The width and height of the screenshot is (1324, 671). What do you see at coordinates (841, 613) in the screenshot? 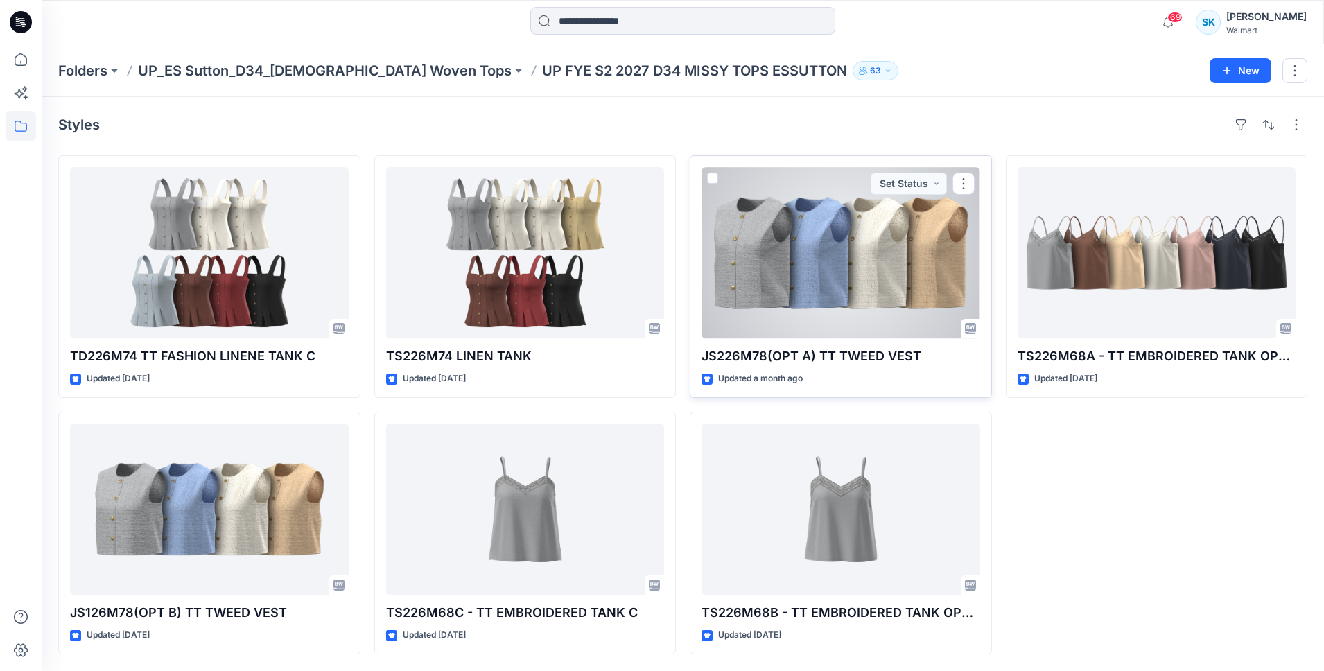
I see `p: TS226M68B - TT EMBROIDERED TANK OPT B` at bounding box center [841, 613].